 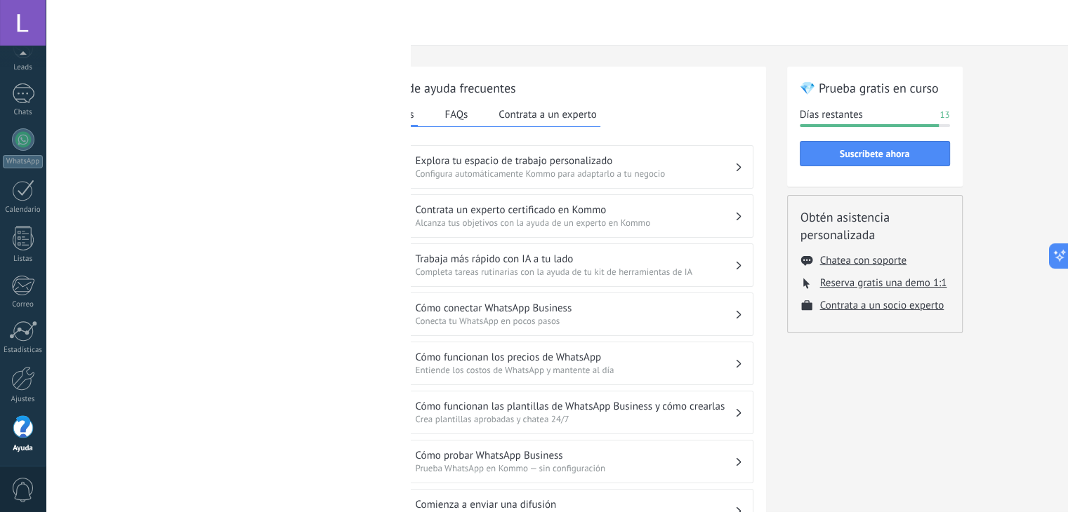 I want to click on div: Listas, so click(x=23, y=259).